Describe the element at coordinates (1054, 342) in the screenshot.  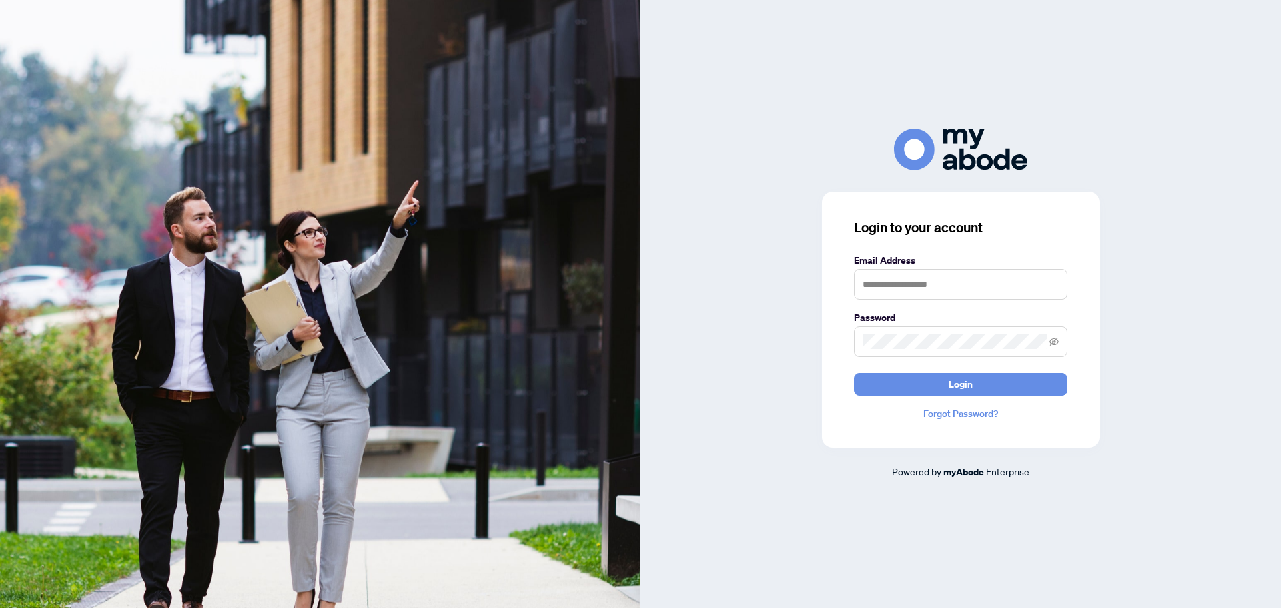
I see `span: eye-invisible` at that location.